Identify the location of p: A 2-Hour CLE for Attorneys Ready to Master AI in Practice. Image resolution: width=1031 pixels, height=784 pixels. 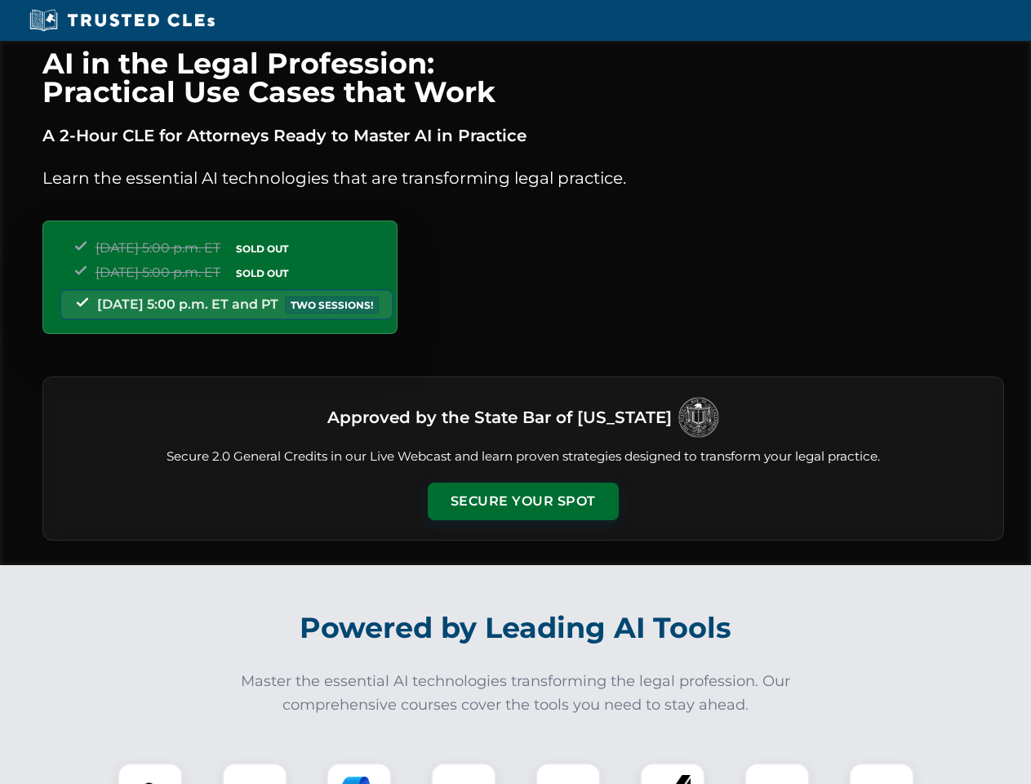
(523, 136).